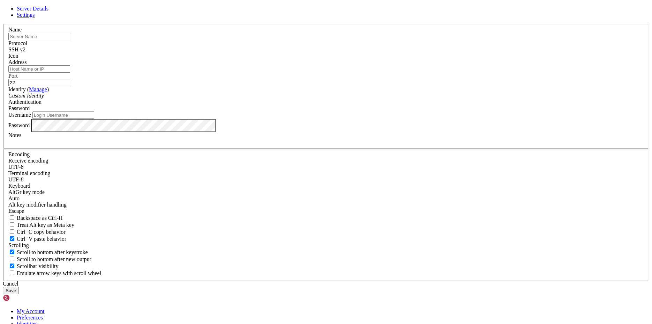 The image size is (652, 324). Describe the element at coordinates (59, 273) in the screenshot. I see `span: Emulate arrow keys with scroll wheel` at that location.